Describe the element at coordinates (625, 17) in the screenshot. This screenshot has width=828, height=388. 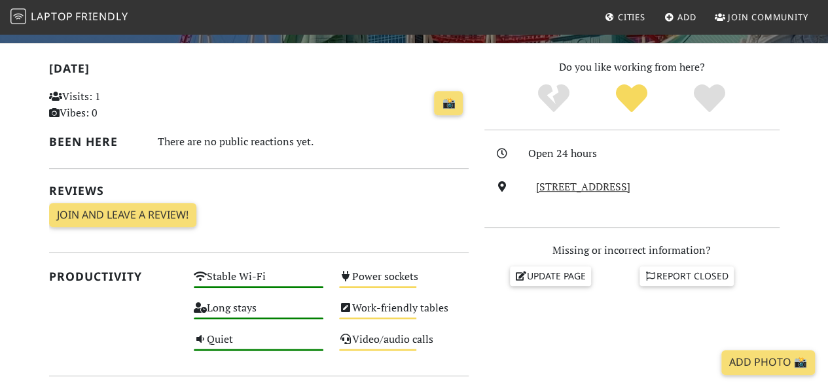
I see `a: Cities` at that location.